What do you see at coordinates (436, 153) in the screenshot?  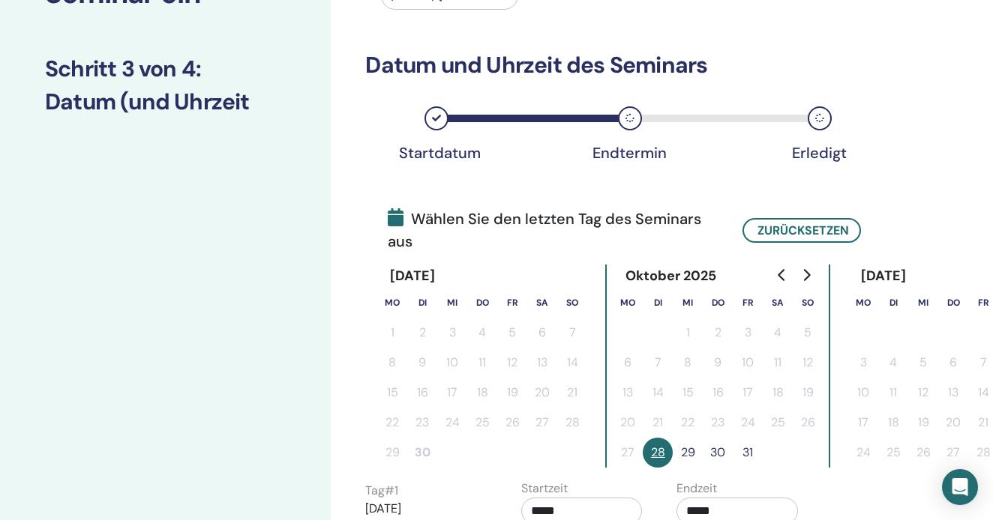 I see `div: Startdatum` at bounding box center [436, 153].